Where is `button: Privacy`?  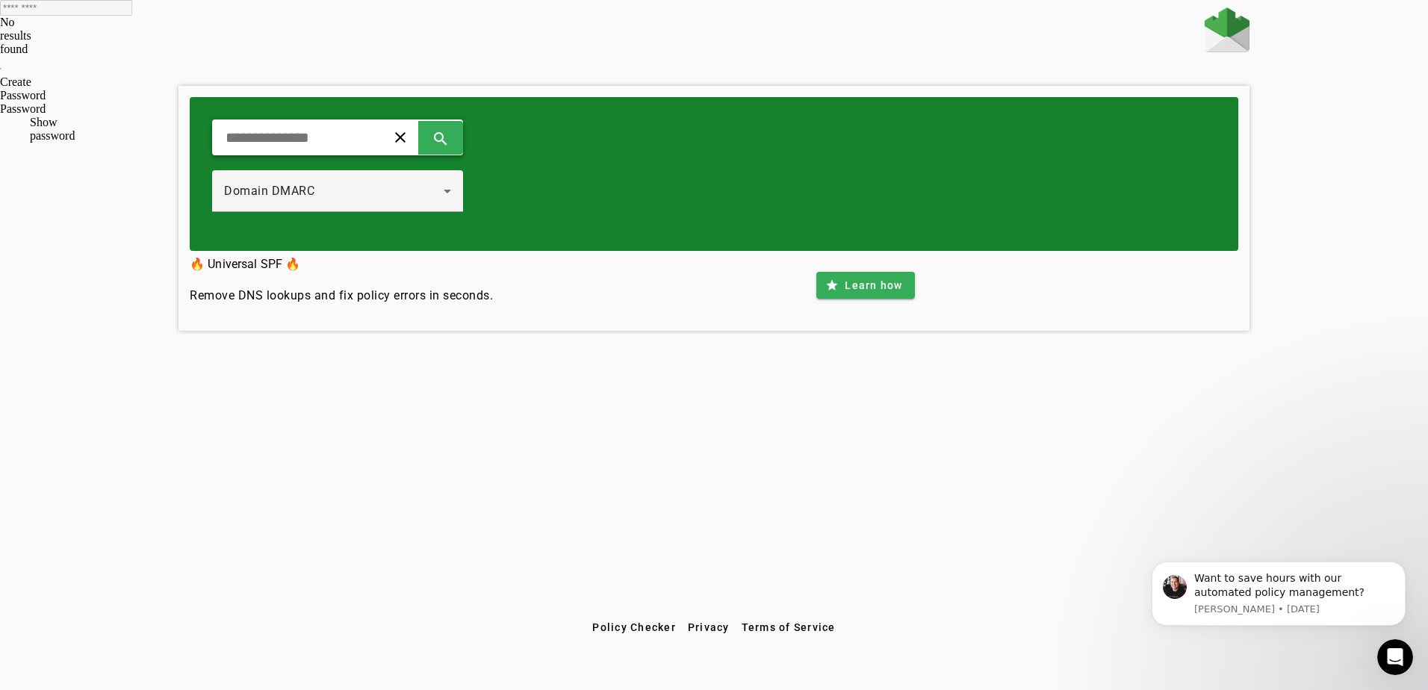 button: Privacy is located at coordinates (709, 627).